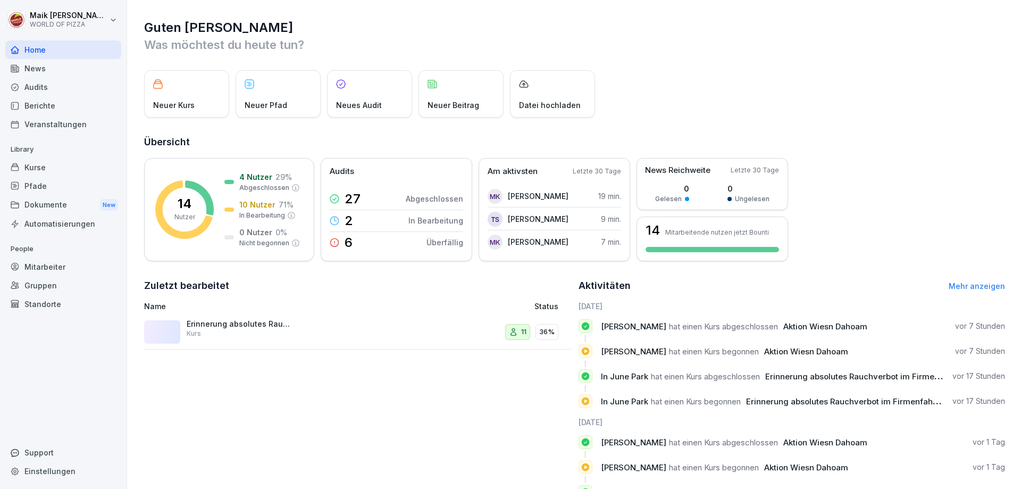 The height and width of the screenshot is (489, 1021). What do you see at coordinates (978, 376) in the screenshot?
I see `p: vor 17 Stunden` at bounding box center [978, 376].